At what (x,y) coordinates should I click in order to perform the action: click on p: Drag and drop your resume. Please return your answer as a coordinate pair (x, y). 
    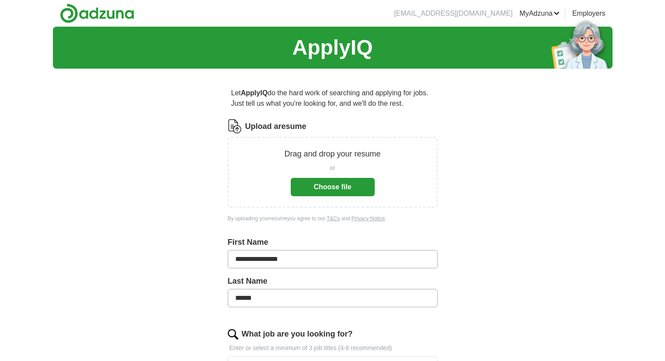
    Looking at the image, I should click on (332, 154).